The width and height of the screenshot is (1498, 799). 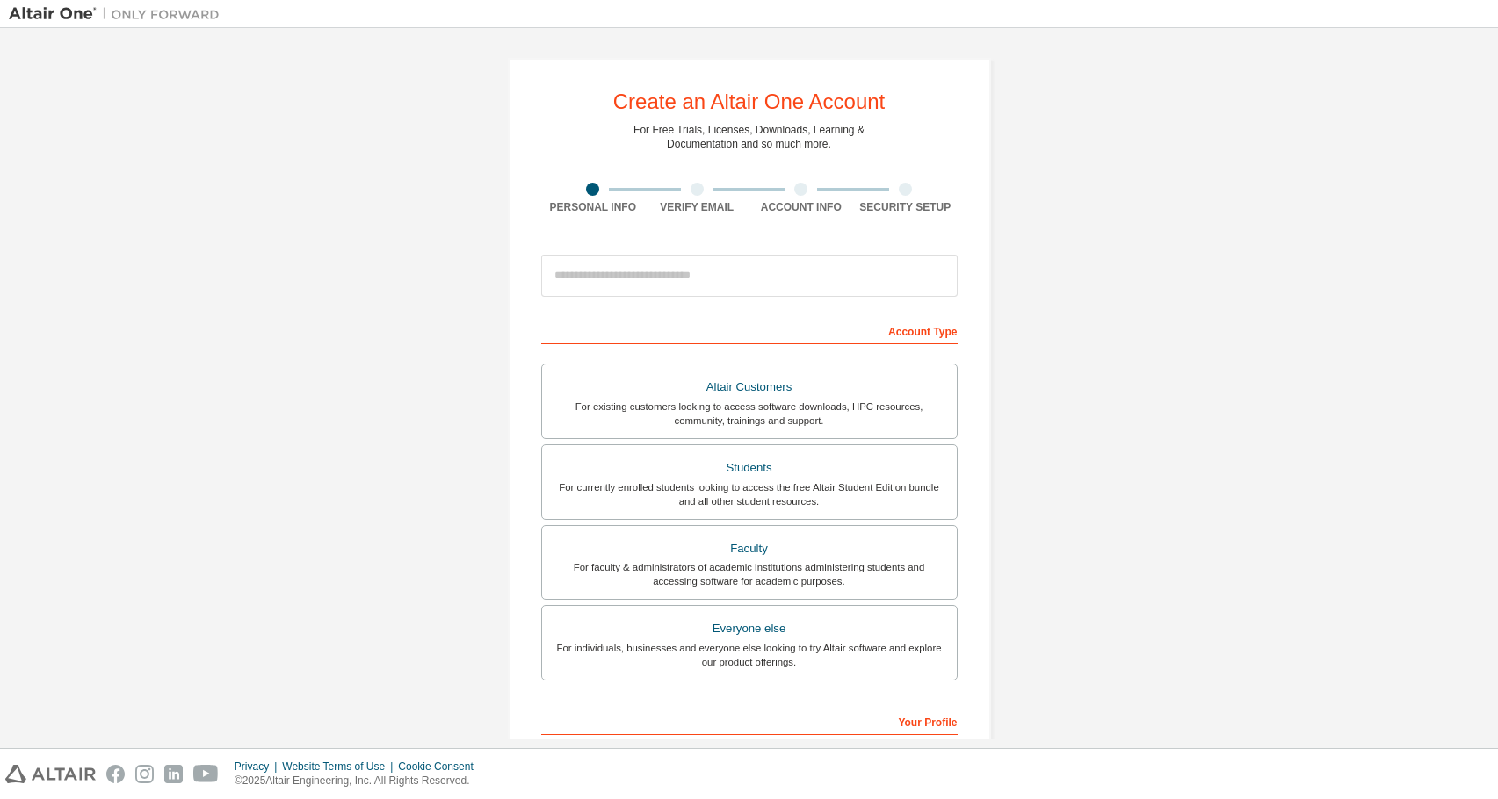 I want to click on div: Altair Customers, so click(x=749, y=387).